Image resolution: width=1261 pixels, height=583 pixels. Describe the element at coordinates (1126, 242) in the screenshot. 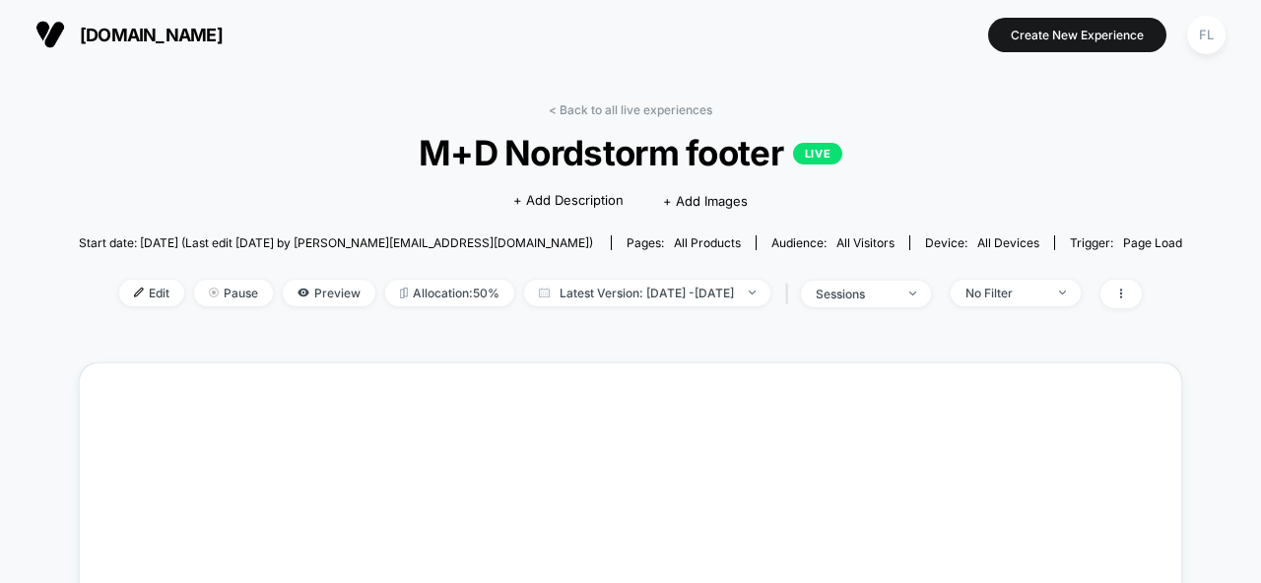

I see `div: Trigger:` at that location.